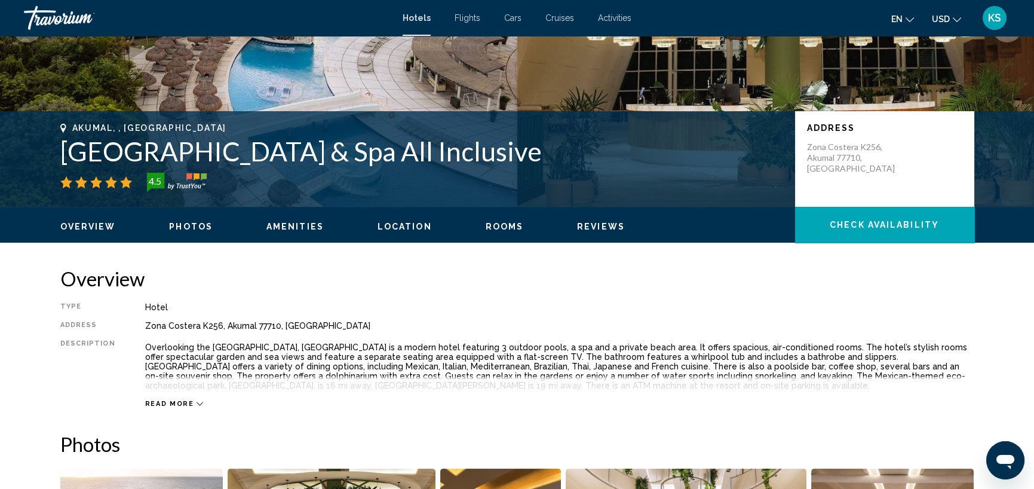 This screenshot has width=1034, height=489. Describe the element at coordinates (601, 226) in the screenshot. I see `span: Reviews` at that location.